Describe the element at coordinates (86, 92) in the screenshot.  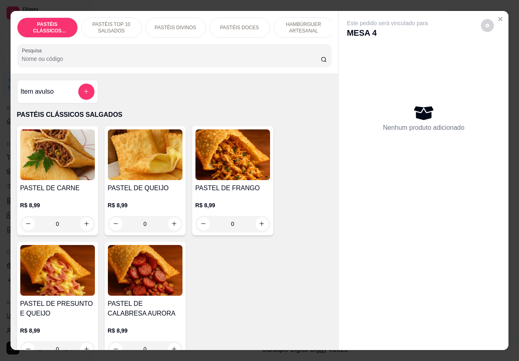
I see `button: add-separate-item` at that location.